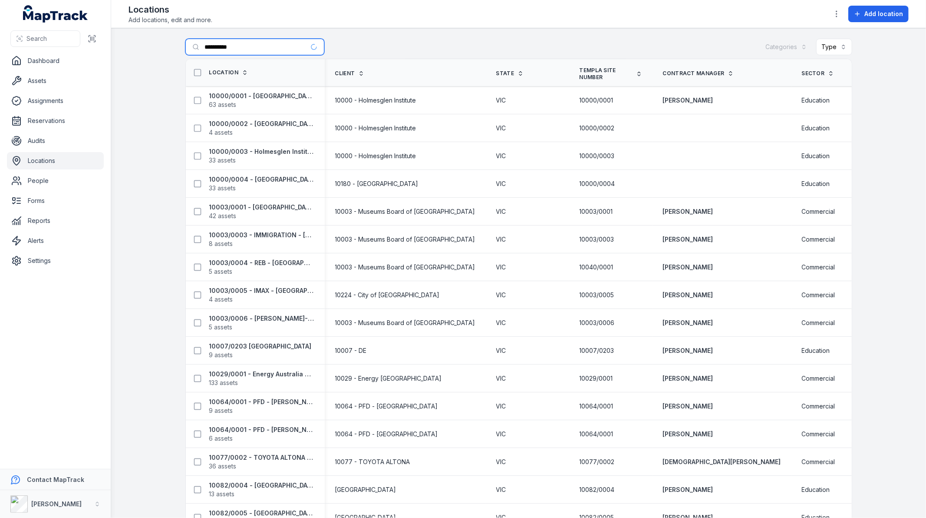 This screenshot has width=926, height=518. I want to click on span: State, so click(505, 73).